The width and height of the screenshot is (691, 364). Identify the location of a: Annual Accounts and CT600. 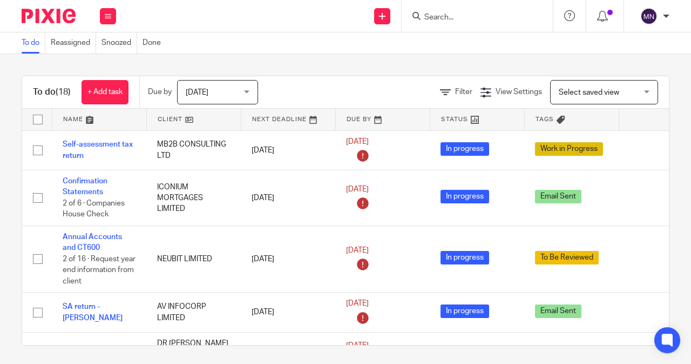
(92, 242).